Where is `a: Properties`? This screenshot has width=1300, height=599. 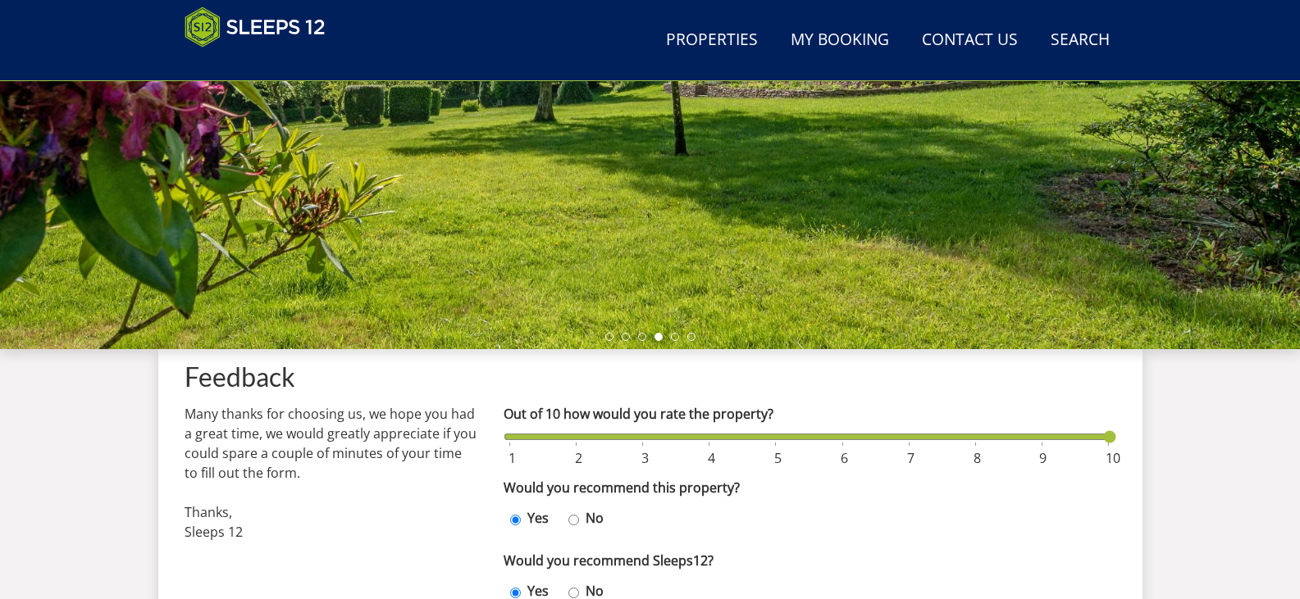 a: Properties is located at coordinates (712, 40).